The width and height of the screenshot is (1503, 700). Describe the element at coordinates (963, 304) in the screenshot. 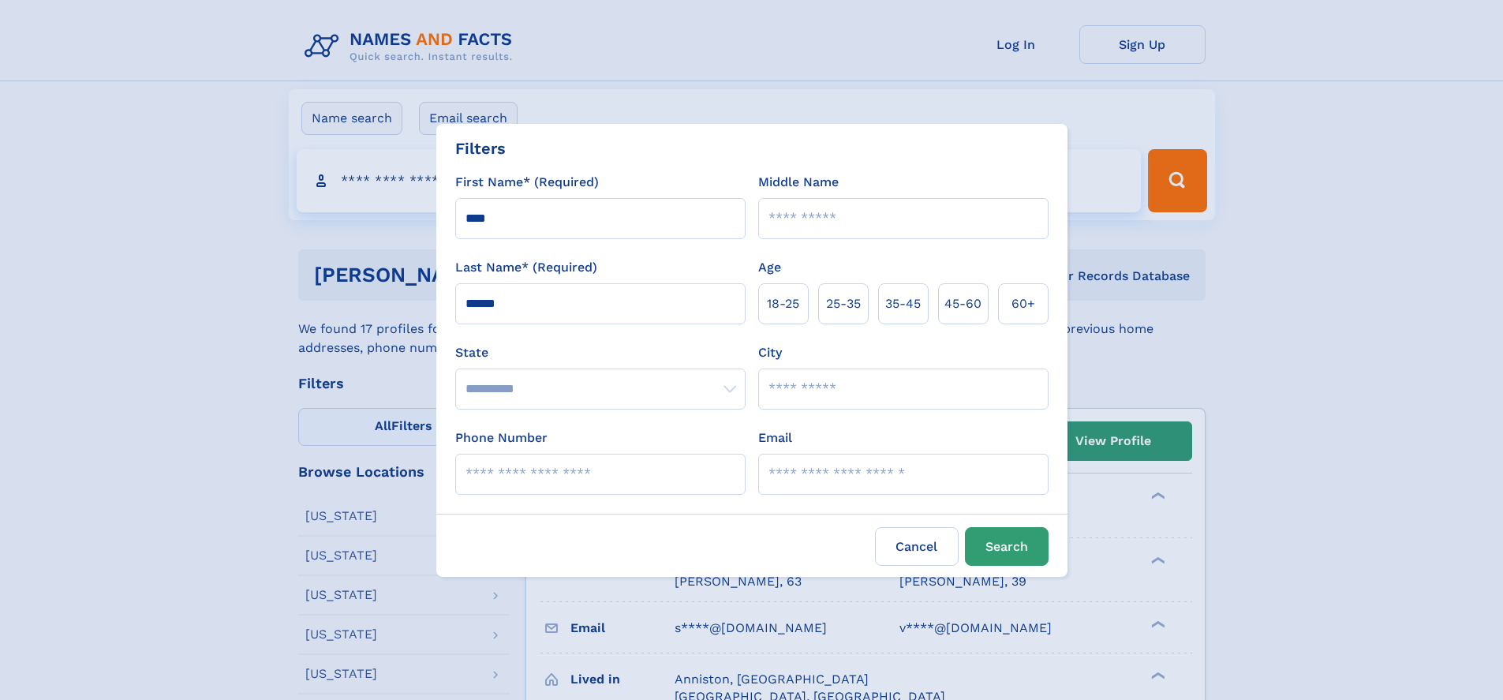

I see `span: 45‑60` at that location.